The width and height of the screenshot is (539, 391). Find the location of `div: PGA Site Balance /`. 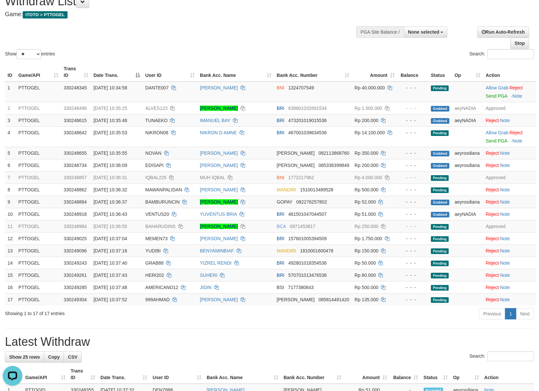

div: PGA Site Balance / is located at coordinates (380, 32).